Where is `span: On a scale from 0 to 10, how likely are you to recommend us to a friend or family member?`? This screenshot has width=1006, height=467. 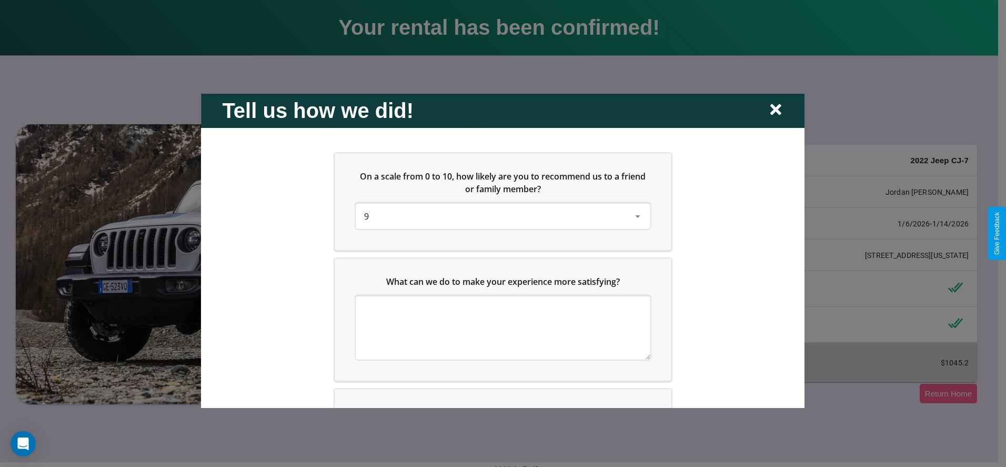 span: On a scale from 0 to 10, how likely are you to recommend us to a friend or family member? is located at coordinates (504, 182).